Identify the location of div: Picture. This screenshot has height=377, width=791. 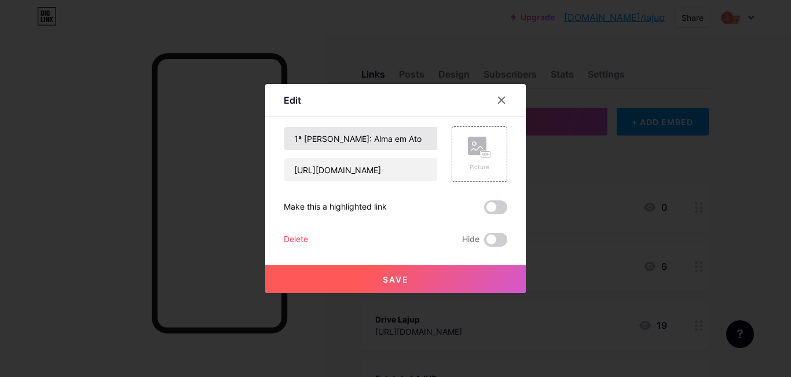
(480, 167).